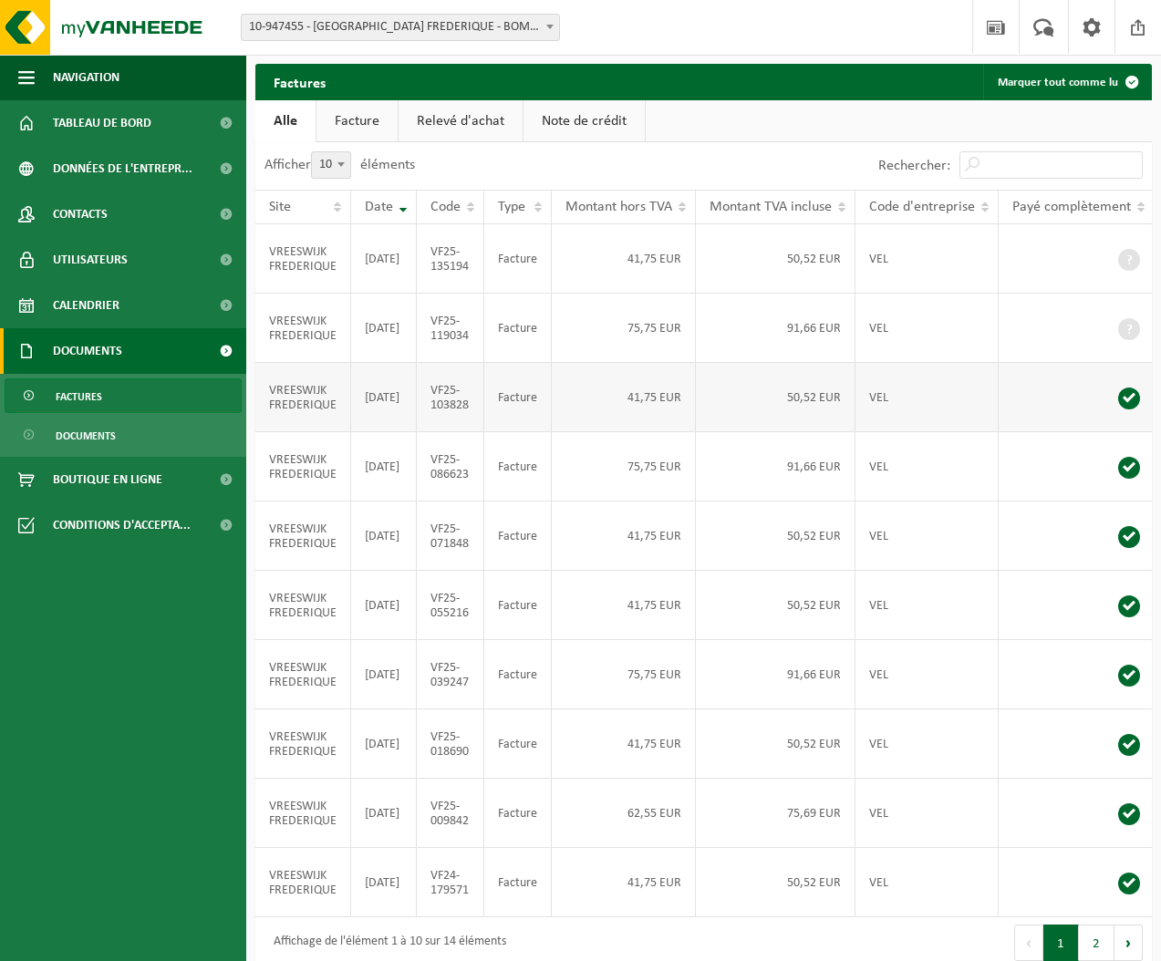  Describe the element at coordinates (385, 943) in the screenshot. I see `div: Affichage de l'élément 1 à 10 sur 14 éléments` at that location.